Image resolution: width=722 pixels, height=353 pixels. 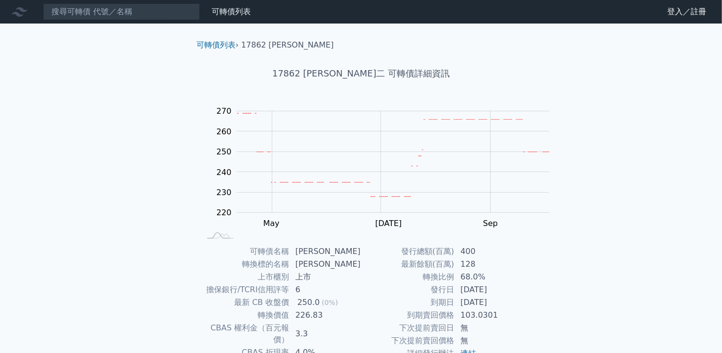 What do you see at coordinates (388, 167) in the screenshot?
I see `g: Chart` at bounding box center [388, 167].